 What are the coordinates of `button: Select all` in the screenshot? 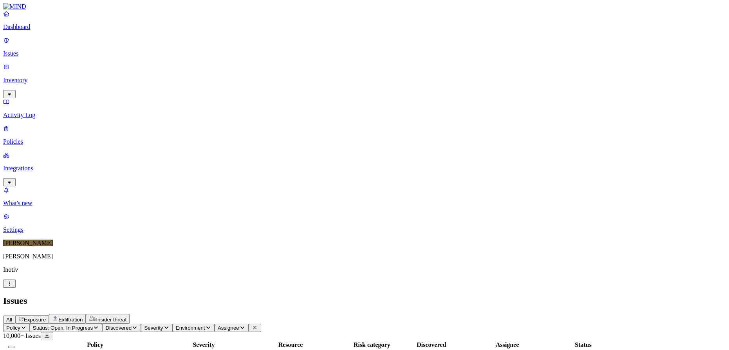 It's located at (11, 347).